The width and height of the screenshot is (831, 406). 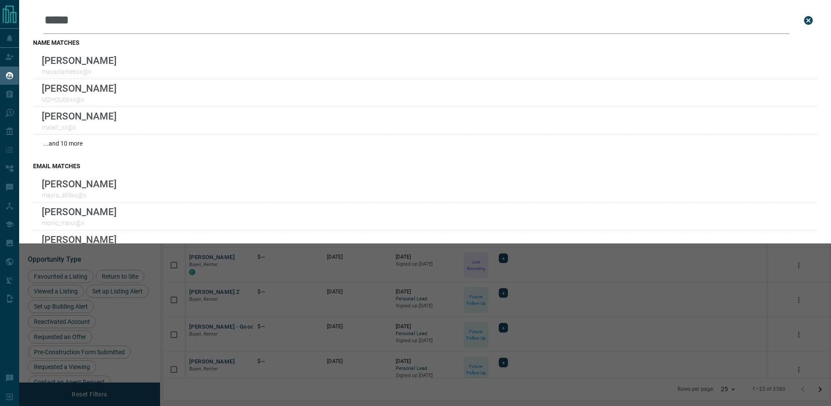 What do you see at coordinates (425, 43) in the screenshot?
I see `h3: name matches` at bounding box center [425, 43].